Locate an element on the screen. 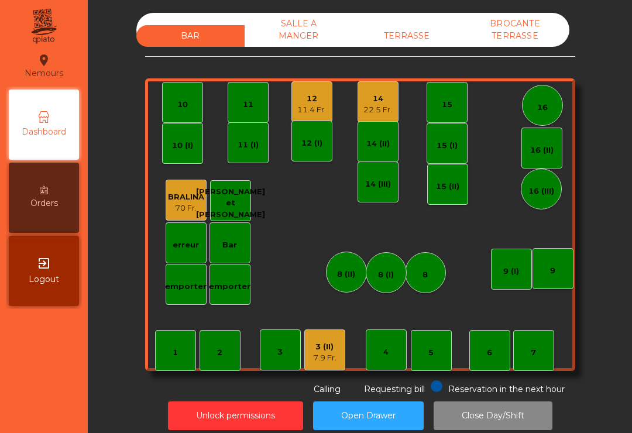  button: Unlock permissions is located at coordinates (235, 416).